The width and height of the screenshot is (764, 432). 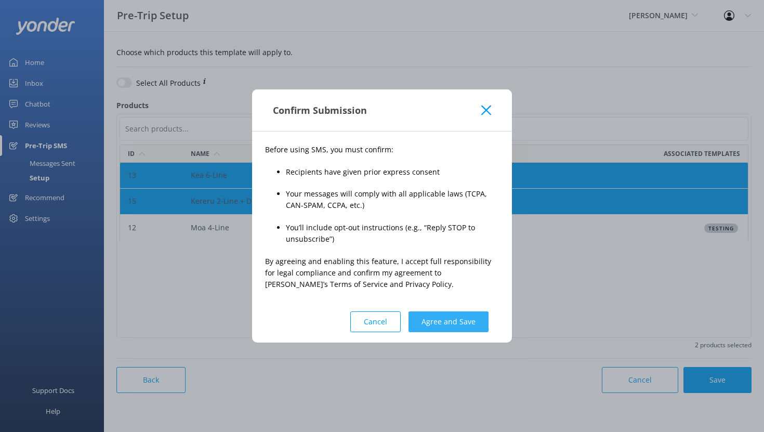 What do you see at coordinates (377, 110) in the screenshot?
I see `div: Confirm Submission` at bounding box center [377, 110].